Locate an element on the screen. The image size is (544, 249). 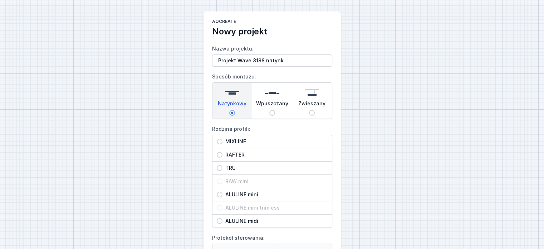
input: Zwieszany is located at coordinates (312, 113).